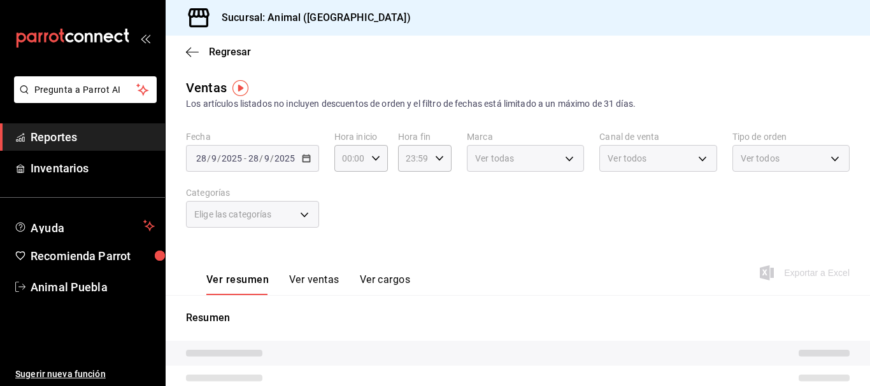 The width and height of the screenshot is (870, 386). I want to click on img: Tooltip marker, so click(240, 88).